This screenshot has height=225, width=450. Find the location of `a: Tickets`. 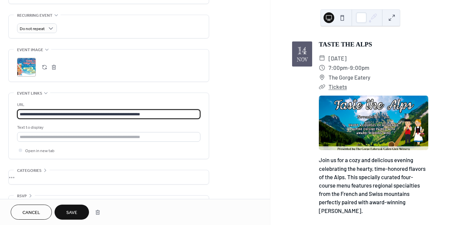

a: Tickets is located at coordinates (338, 87).